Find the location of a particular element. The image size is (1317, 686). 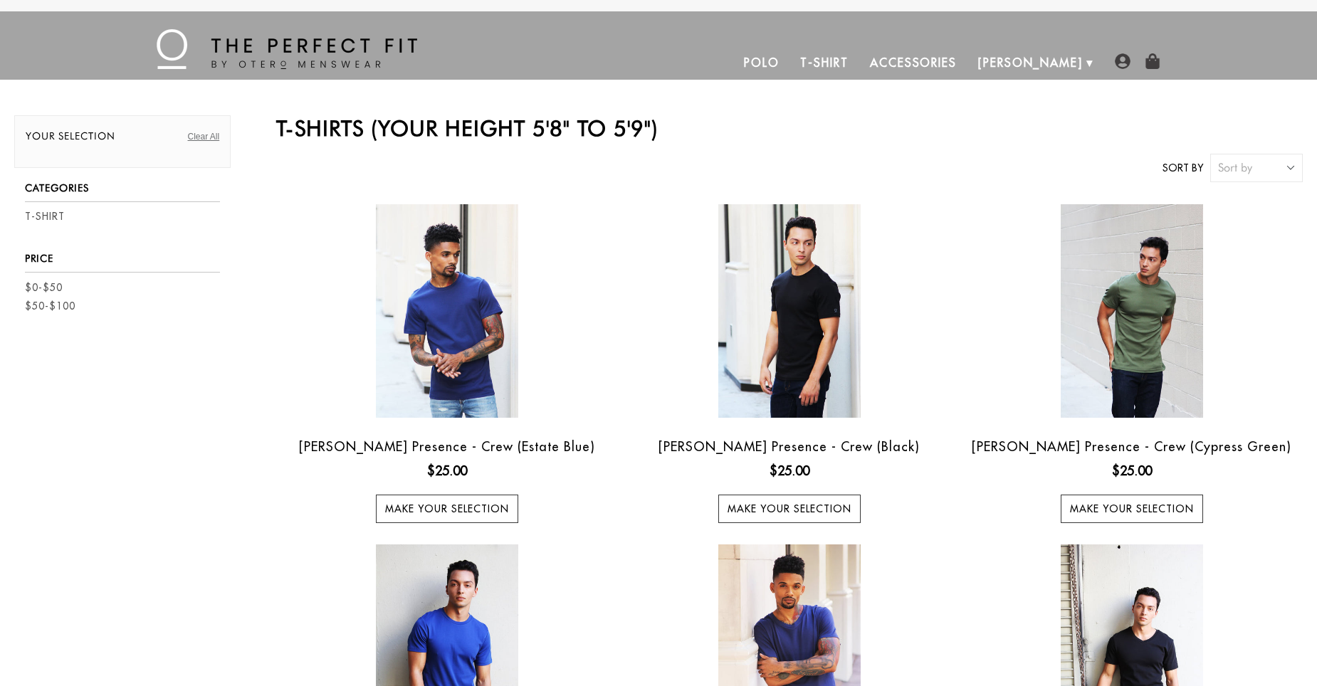

h2: T-Shirts (Your height 5'8" to 5'9") is located at coordinates (790, 128).